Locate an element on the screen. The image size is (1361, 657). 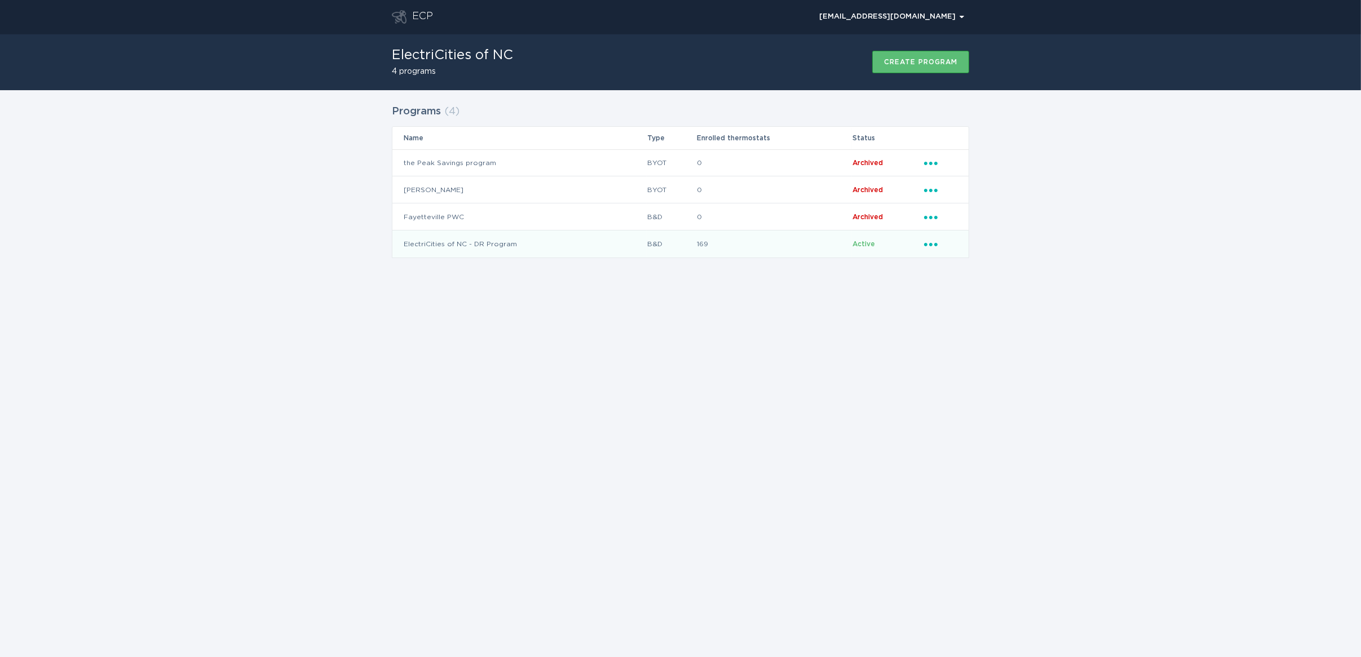
button: Open user account details is located at coordinates (891, 17).